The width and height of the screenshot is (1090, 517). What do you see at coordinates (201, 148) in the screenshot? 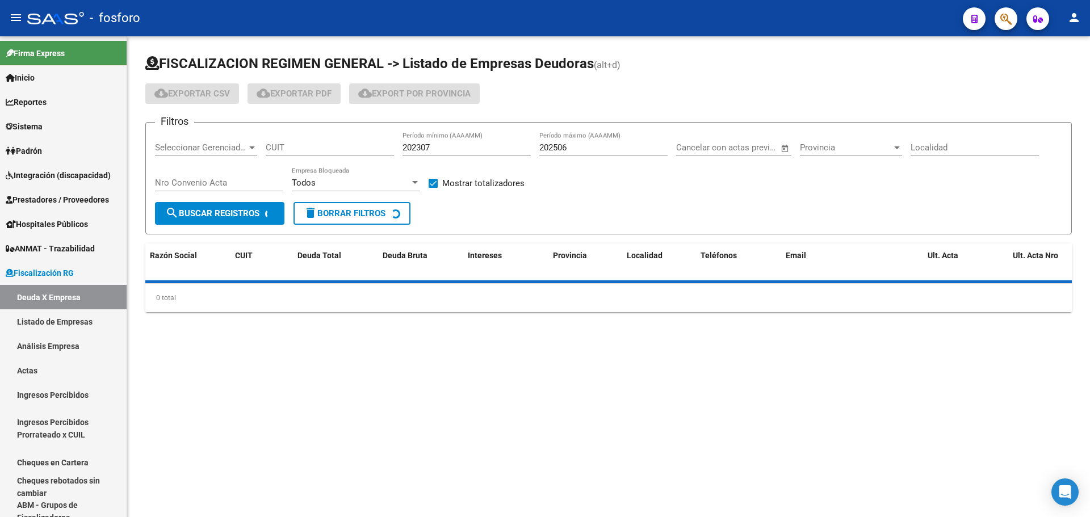
I see `span: Seleccionar Gerenciador` at bounding box center [201, 148].